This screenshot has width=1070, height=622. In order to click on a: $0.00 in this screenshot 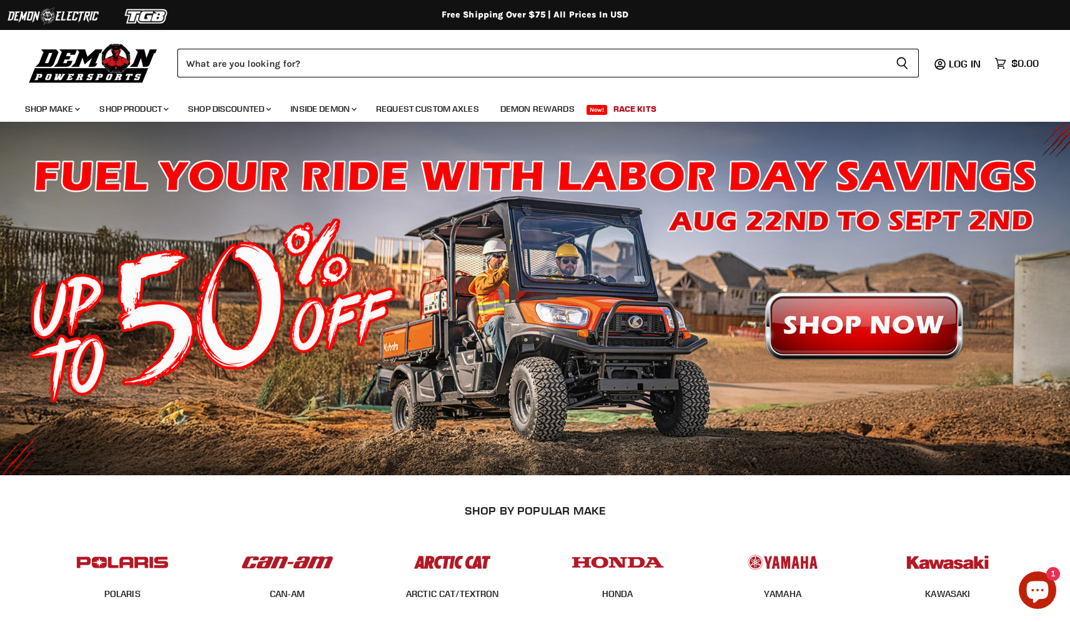, I will do `click(1017, 63)`.